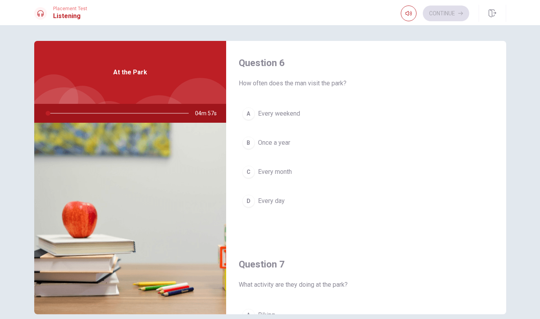 This screenshot has width=540, height=319. Describe the element at coordinates (249, 172) in the screenshot. I see `div: C` at that location.